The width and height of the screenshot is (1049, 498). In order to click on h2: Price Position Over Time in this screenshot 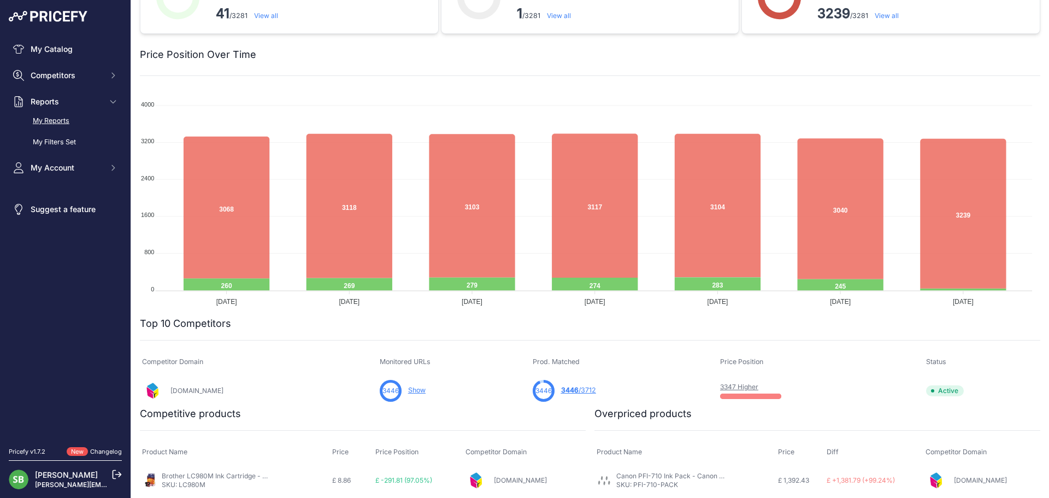, I will do `click(198, 55)`.